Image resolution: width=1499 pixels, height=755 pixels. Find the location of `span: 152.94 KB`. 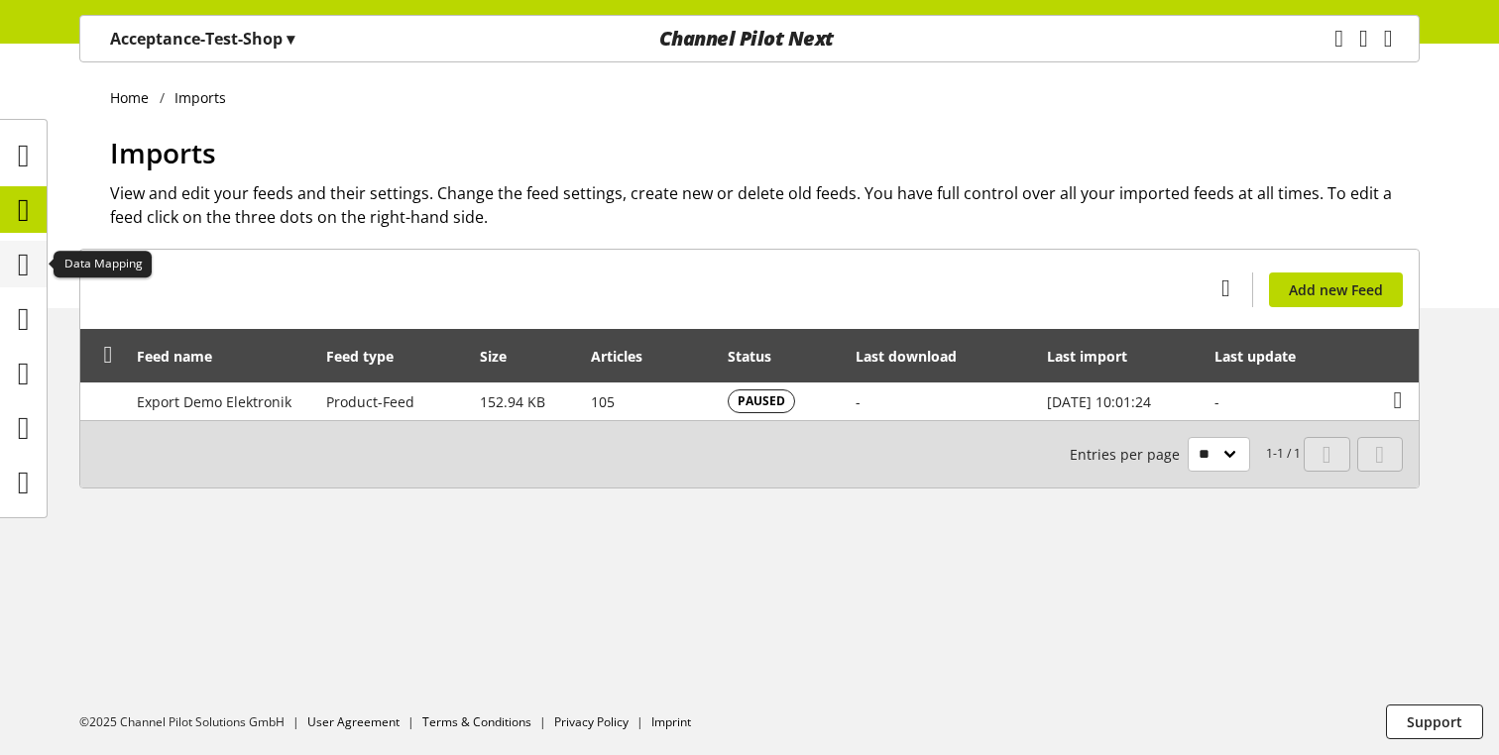

span: 152.94 KB is located at coordinates (512, 401).